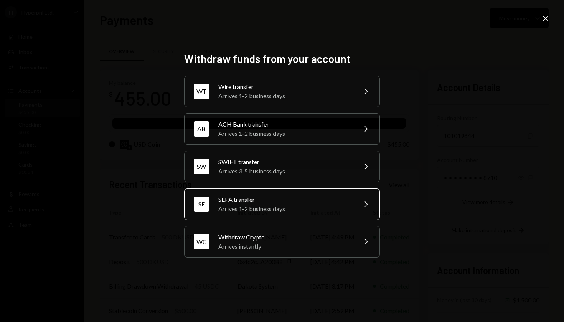 The image size is (564, 322). What do you see at coordinates (282, 59) in the screenshot?
I see `h2: Withdraw funds from your account` at bounding box center [282, 59].